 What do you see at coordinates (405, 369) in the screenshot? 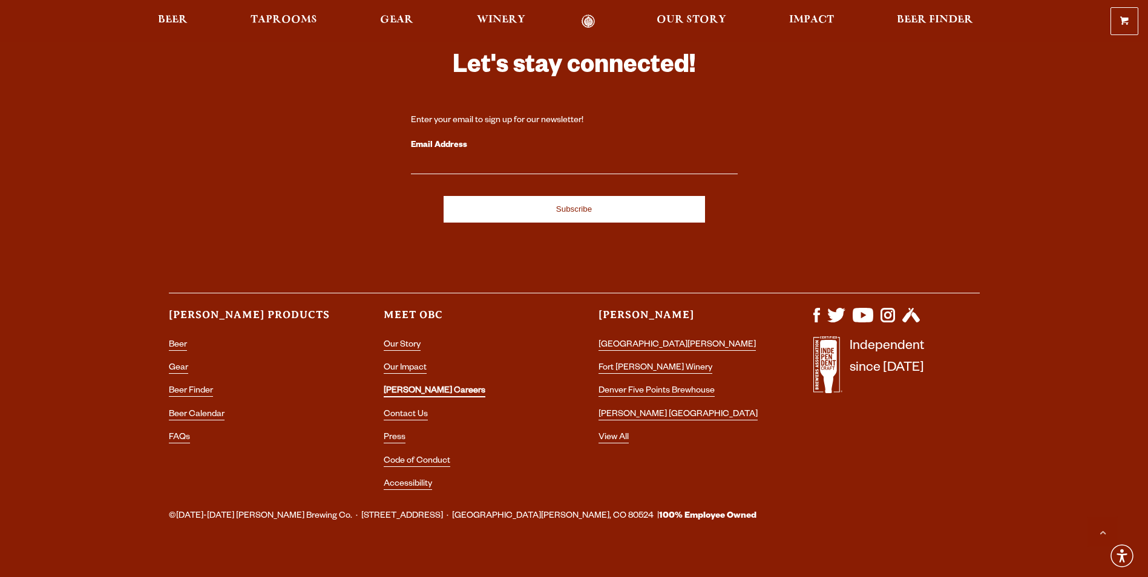
I see `a: Our Impact` at bounding box center [405, 369].